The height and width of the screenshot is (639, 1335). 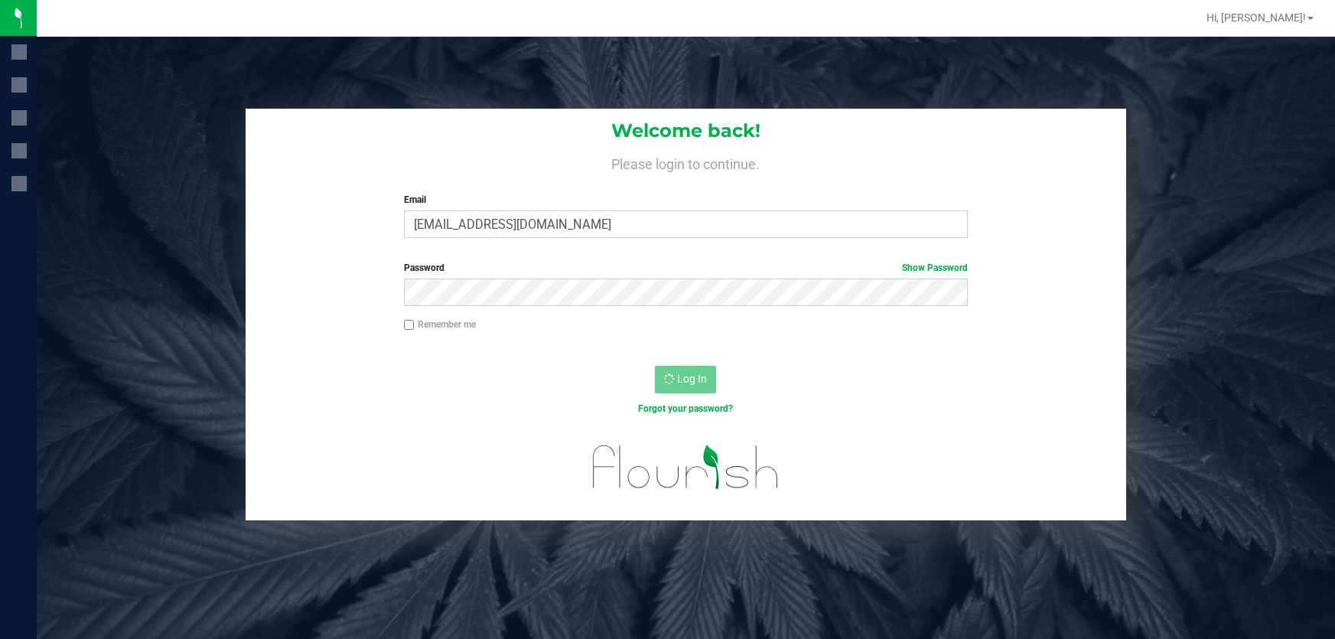 What do you see at coordinates (686, 131) in the screenshot?
I see `h1: Welcome back!` at bounding box center [686, 131].